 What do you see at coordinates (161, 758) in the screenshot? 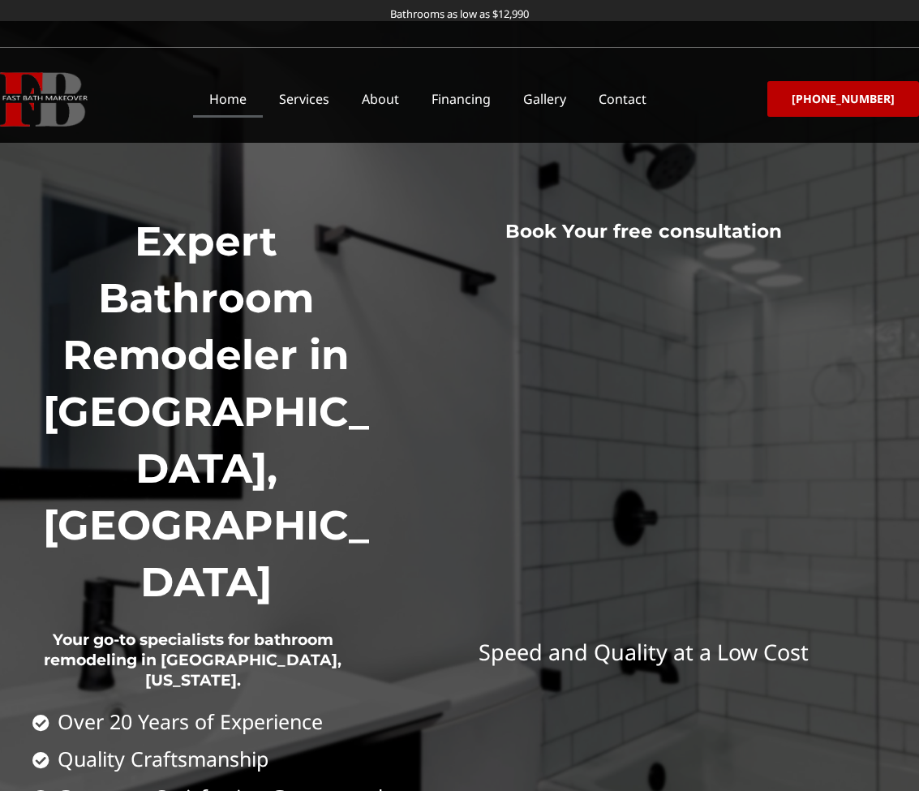
I see `span: Quality Craftsmanship` at bounding box center [161, 758].